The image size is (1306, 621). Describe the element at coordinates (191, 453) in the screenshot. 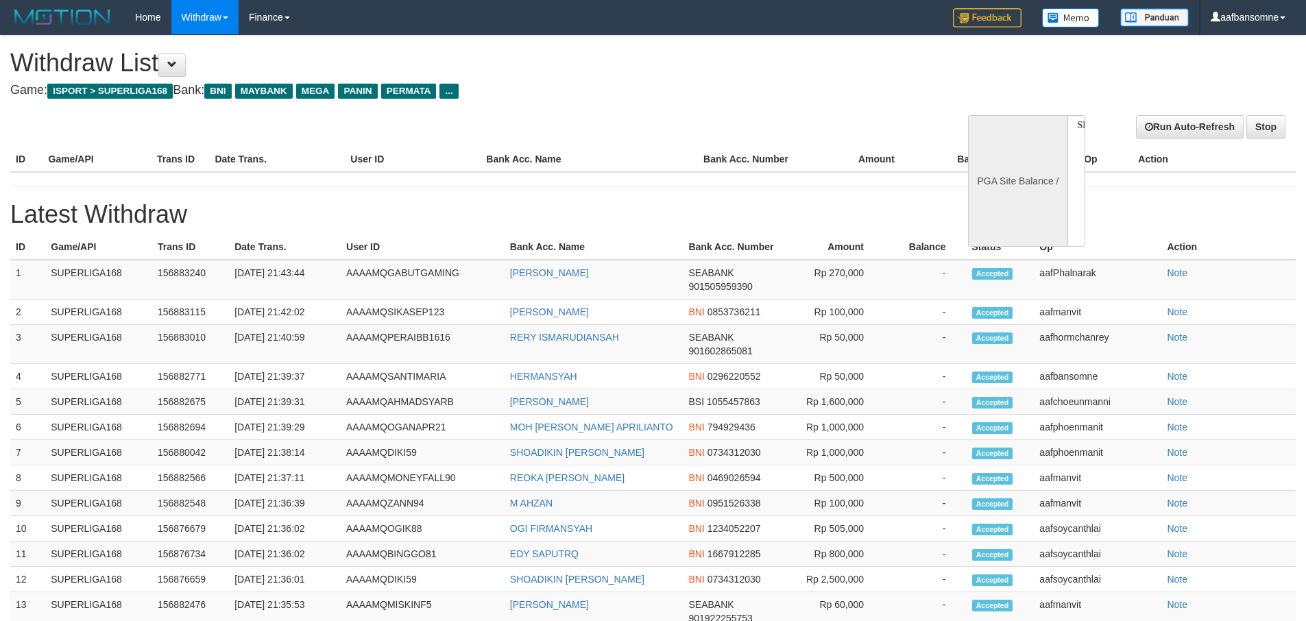

I see `td: 156880042` at that location.